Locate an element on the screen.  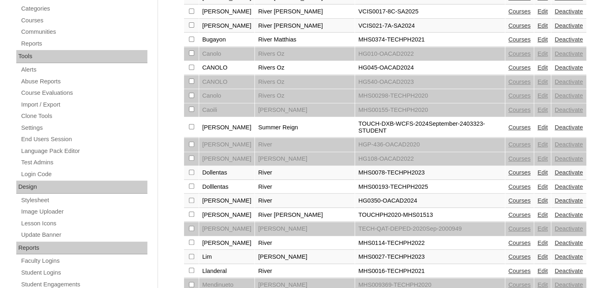
td: VCIS0017-8C-SA2025 is located at coordinates (429, 12).